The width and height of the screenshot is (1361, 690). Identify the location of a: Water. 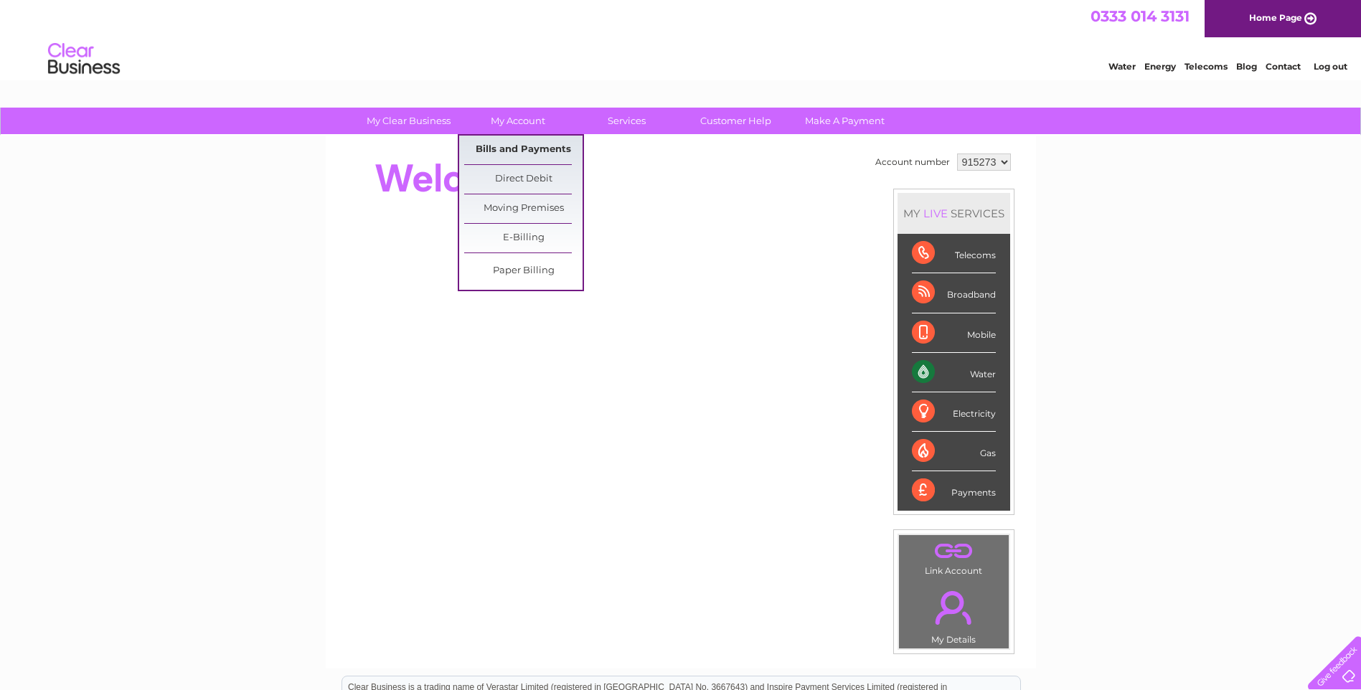
(1122, 66).